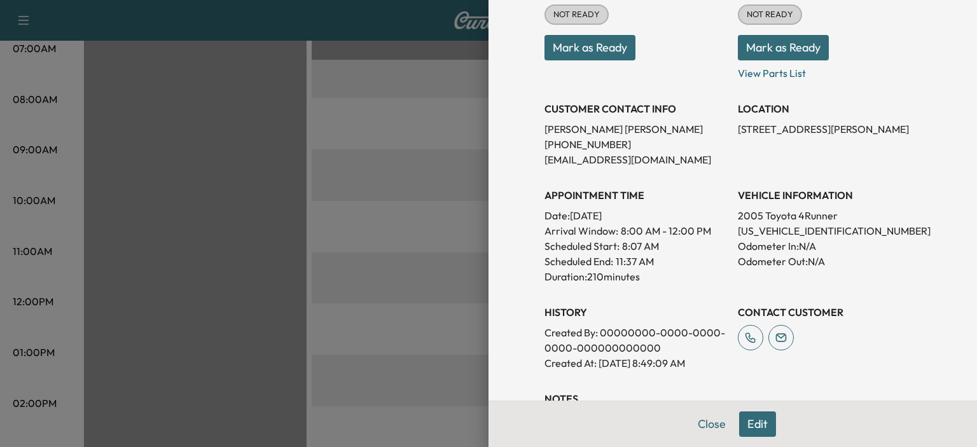 This screenshot has width=977, height=447. Describe the element at coordinates (830, 246) in the screenshot. I see `p: Odometer In: N/A` at that location.